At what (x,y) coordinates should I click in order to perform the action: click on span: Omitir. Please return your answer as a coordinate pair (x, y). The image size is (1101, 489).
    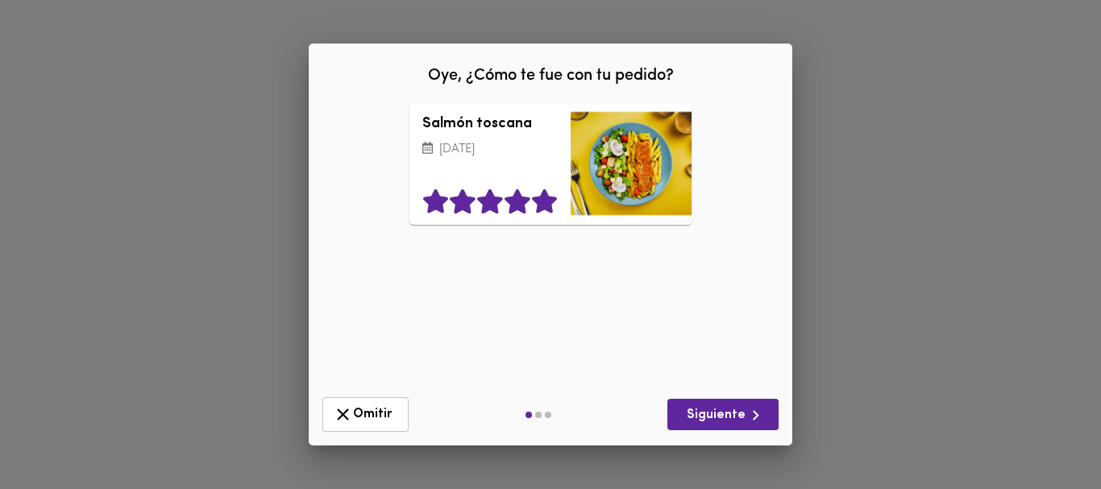
    Looking at the image, I should click on (365, 414).